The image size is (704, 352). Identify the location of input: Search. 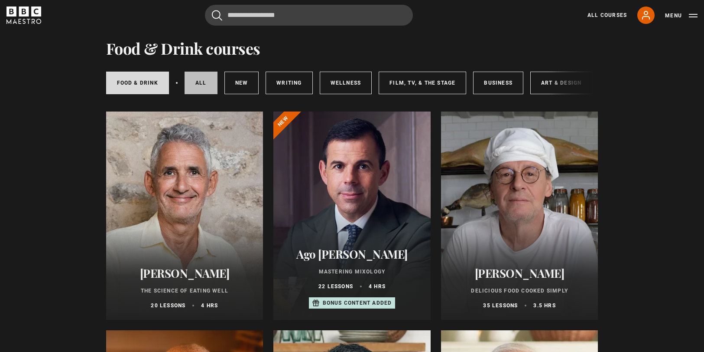
(309, 15).